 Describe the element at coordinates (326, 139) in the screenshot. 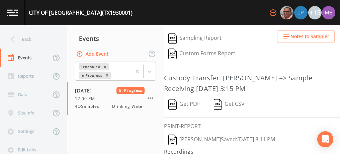

I see `div: Open Intercom Messenger` at that location.